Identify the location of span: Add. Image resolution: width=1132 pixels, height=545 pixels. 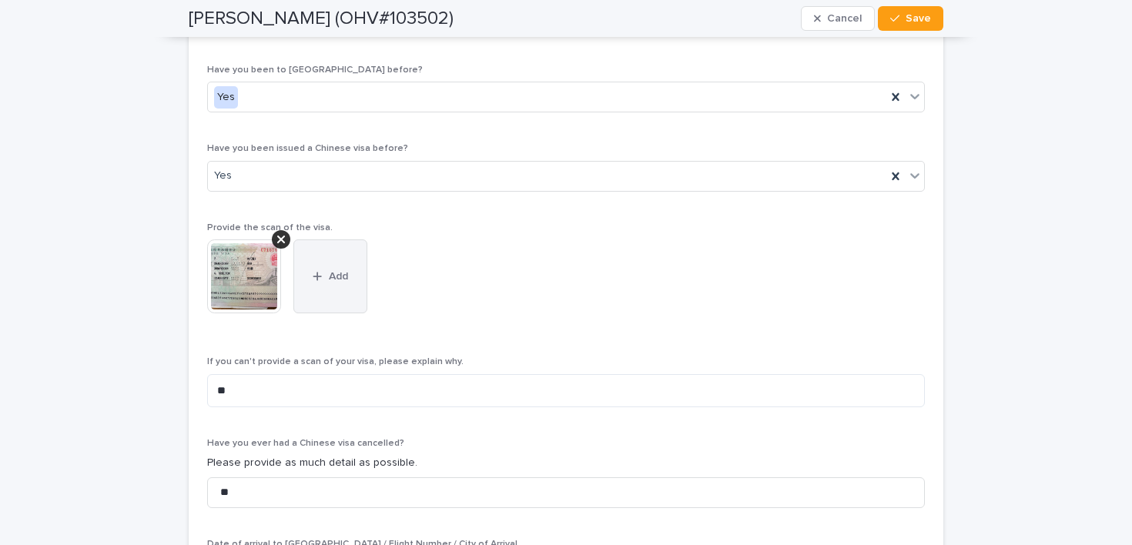
(338, 277).